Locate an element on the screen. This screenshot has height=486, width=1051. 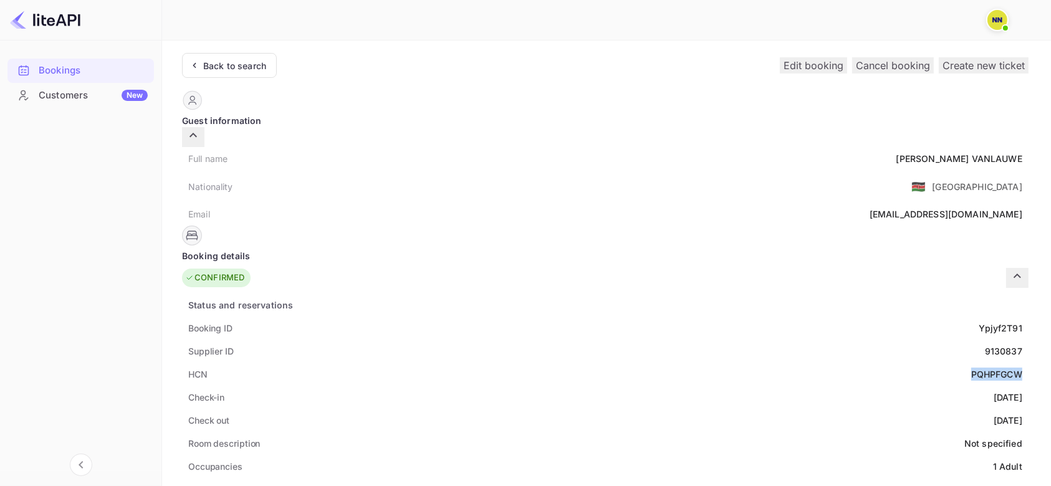
div: Back to search is located at coordinates (234, 65).